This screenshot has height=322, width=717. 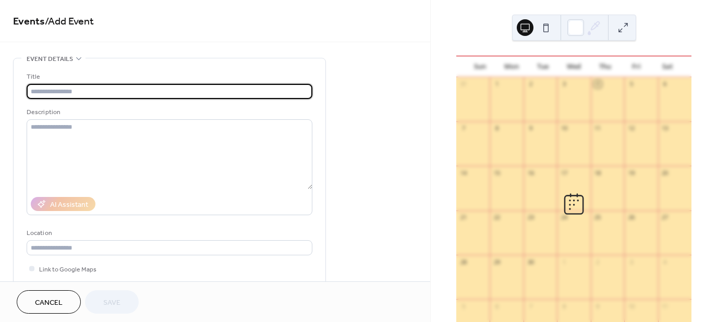 What do you see at coordinates (48, 302) in the screenshot?
I see `button: Cancel` at bounding box center [48, 302].